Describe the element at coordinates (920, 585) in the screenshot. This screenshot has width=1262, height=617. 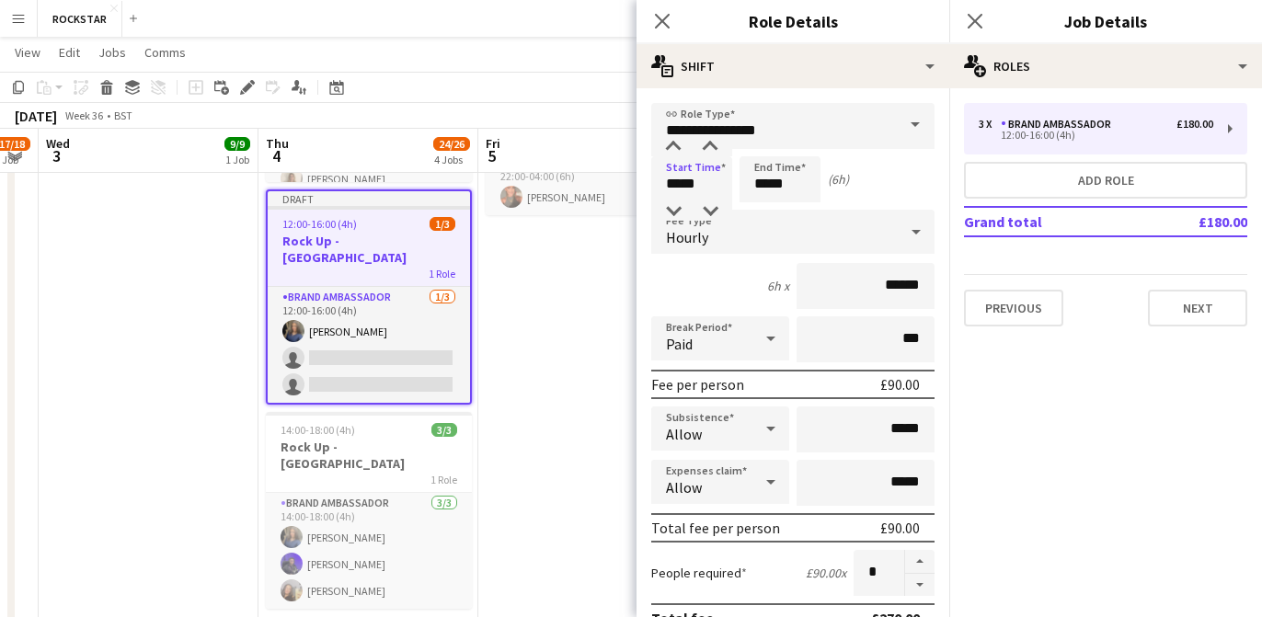
I see `button: Decrease` at that location.